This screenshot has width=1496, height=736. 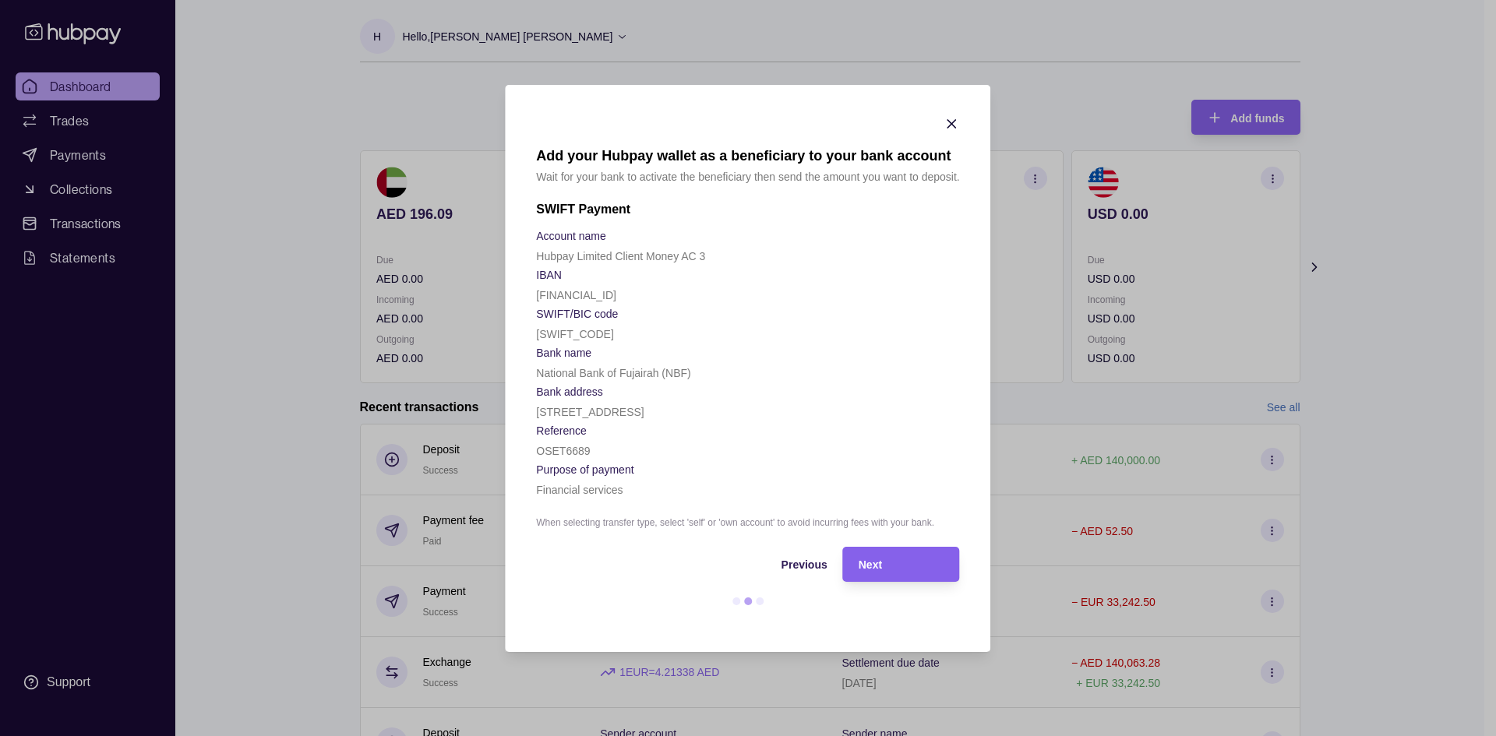 What do you see at coordinates (561, 431) in the screenshot?
I see `p: Reference` at bounding box center [561, 431].